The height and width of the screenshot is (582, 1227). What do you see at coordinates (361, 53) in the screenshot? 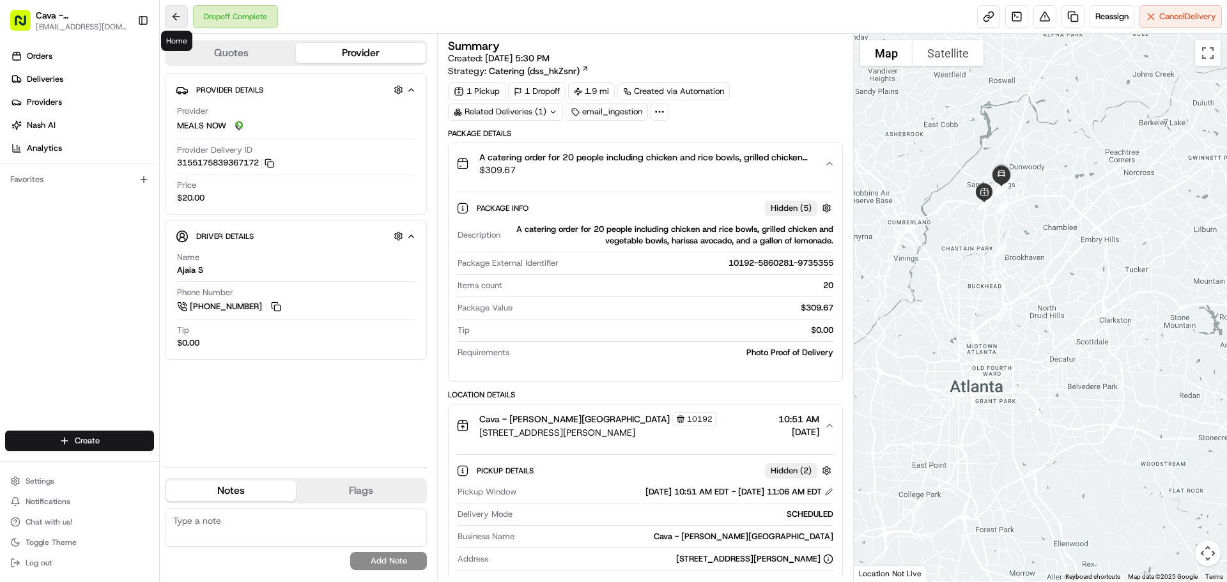
I see `button: Provider` at bounding box center [361, 53].